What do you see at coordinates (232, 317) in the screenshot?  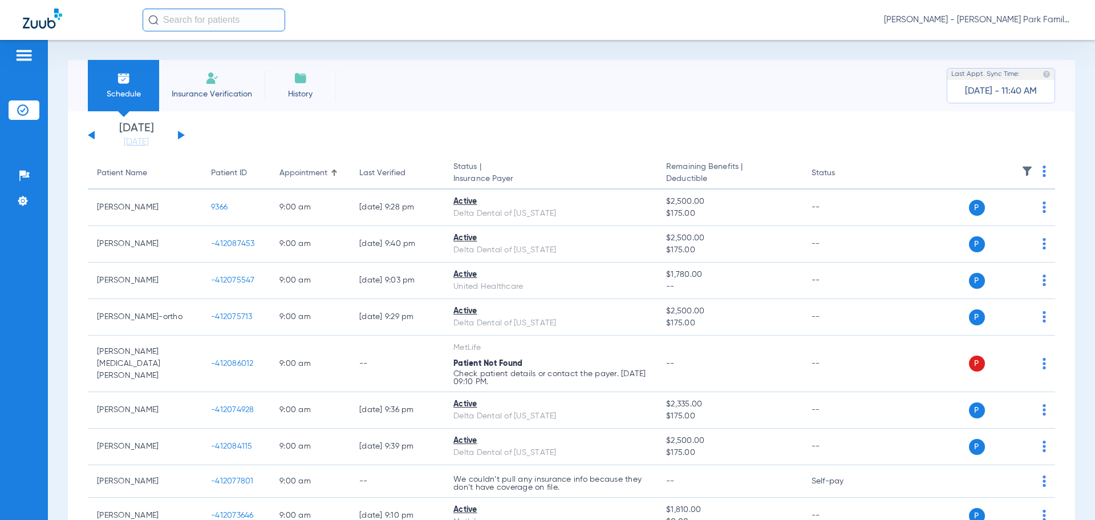 I see `span: -412075713` at bounding box center [232, 317].